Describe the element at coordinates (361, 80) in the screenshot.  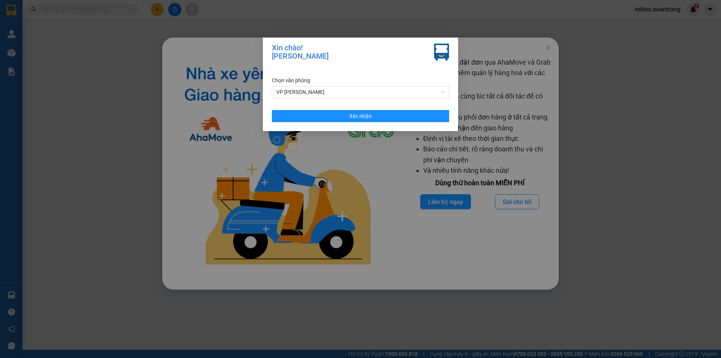
I see `div: Chọn văn phòng` at that location.